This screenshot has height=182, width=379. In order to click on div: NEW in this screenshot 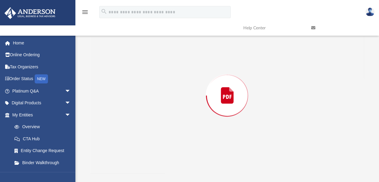, I will do `click(41, 79)`.